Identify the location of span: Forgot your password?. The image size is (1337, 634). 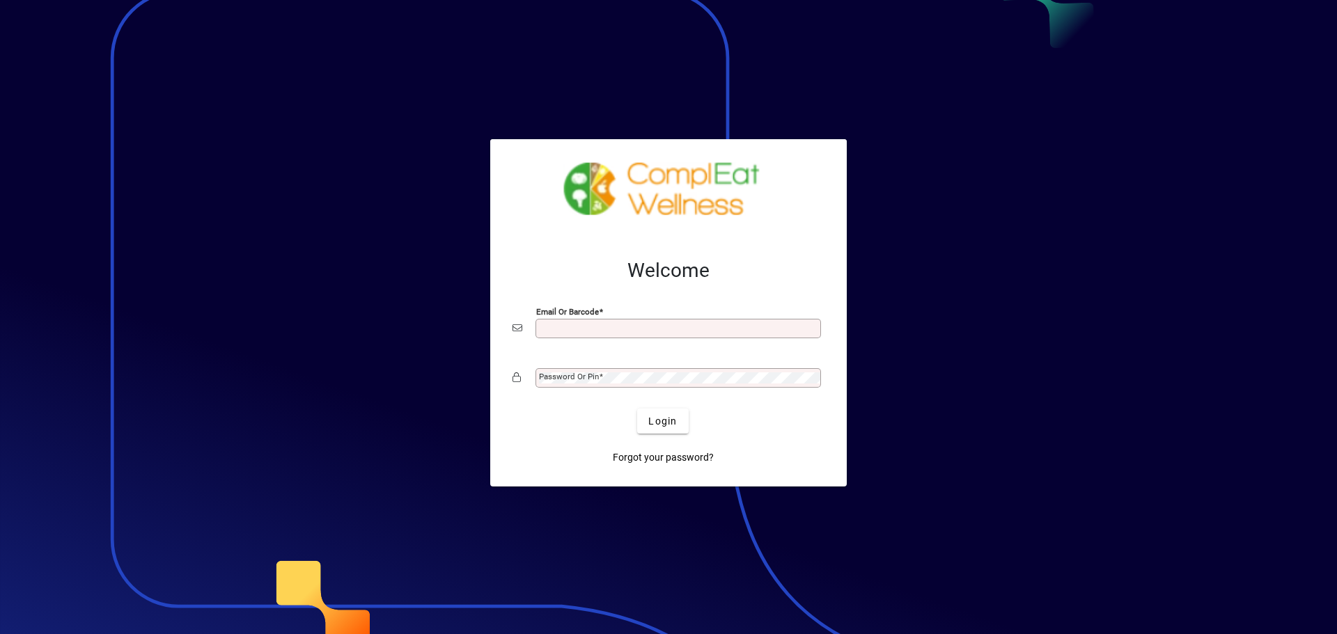
(663, 458).